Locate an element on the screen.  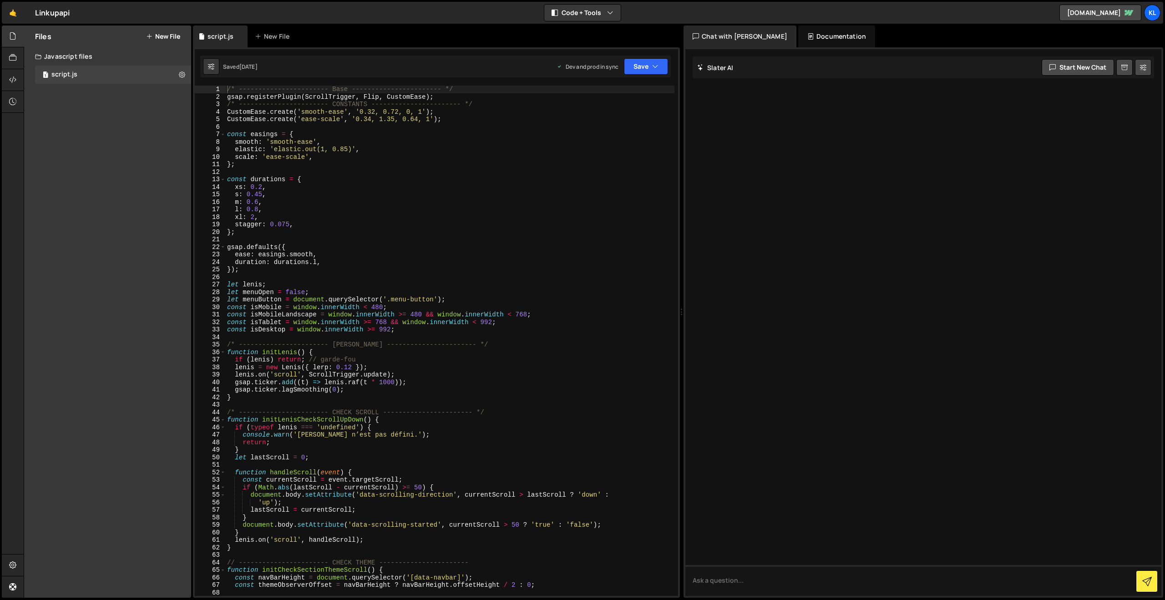
div: Javascript files is located at coordinates (107, 56).